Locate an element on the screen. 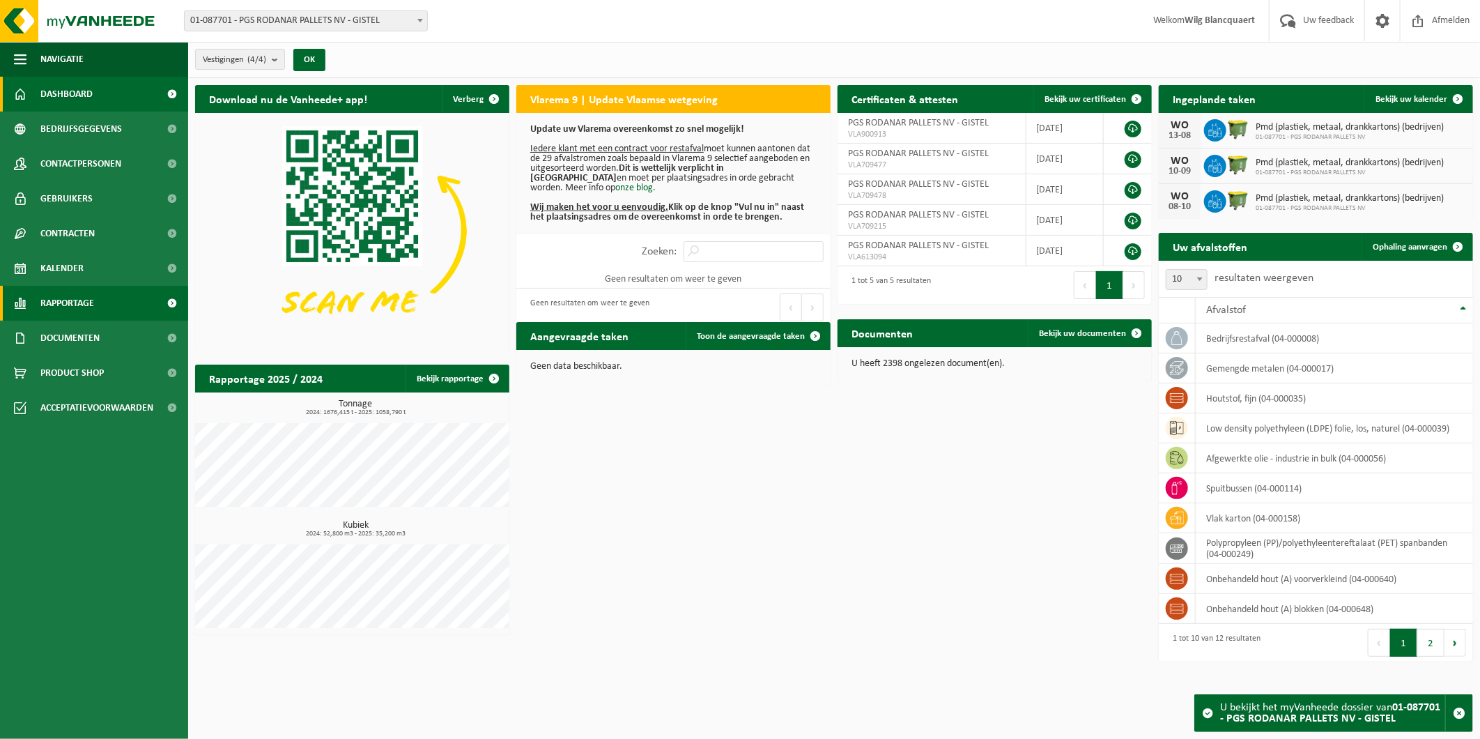  a: Ophaling aanvragen is located at coordinates (1416, 247).